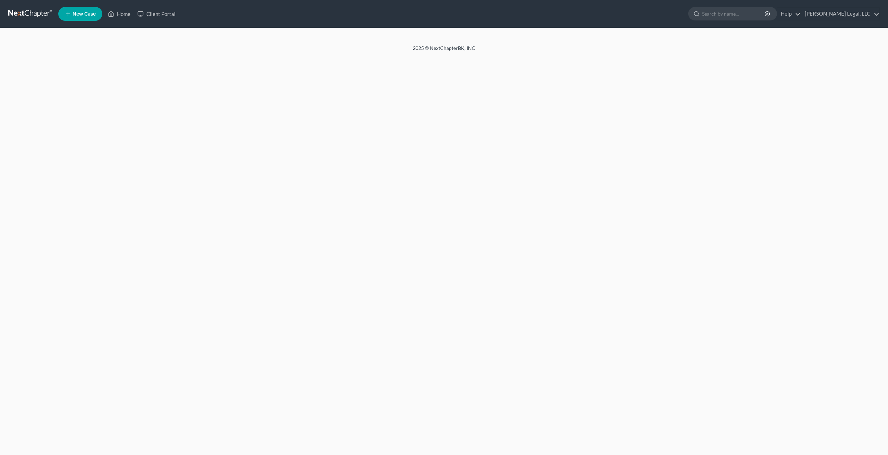 The width and height of the screenshot is (888, 455). I want to click on span: New Case, so click(84, 14).